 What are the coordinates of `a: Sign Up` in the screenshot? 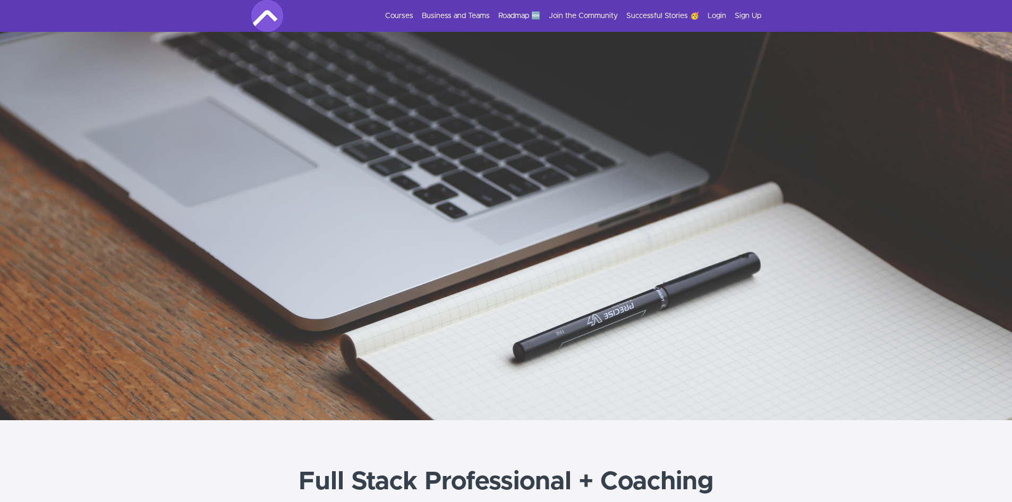 It's located at (748, 16).